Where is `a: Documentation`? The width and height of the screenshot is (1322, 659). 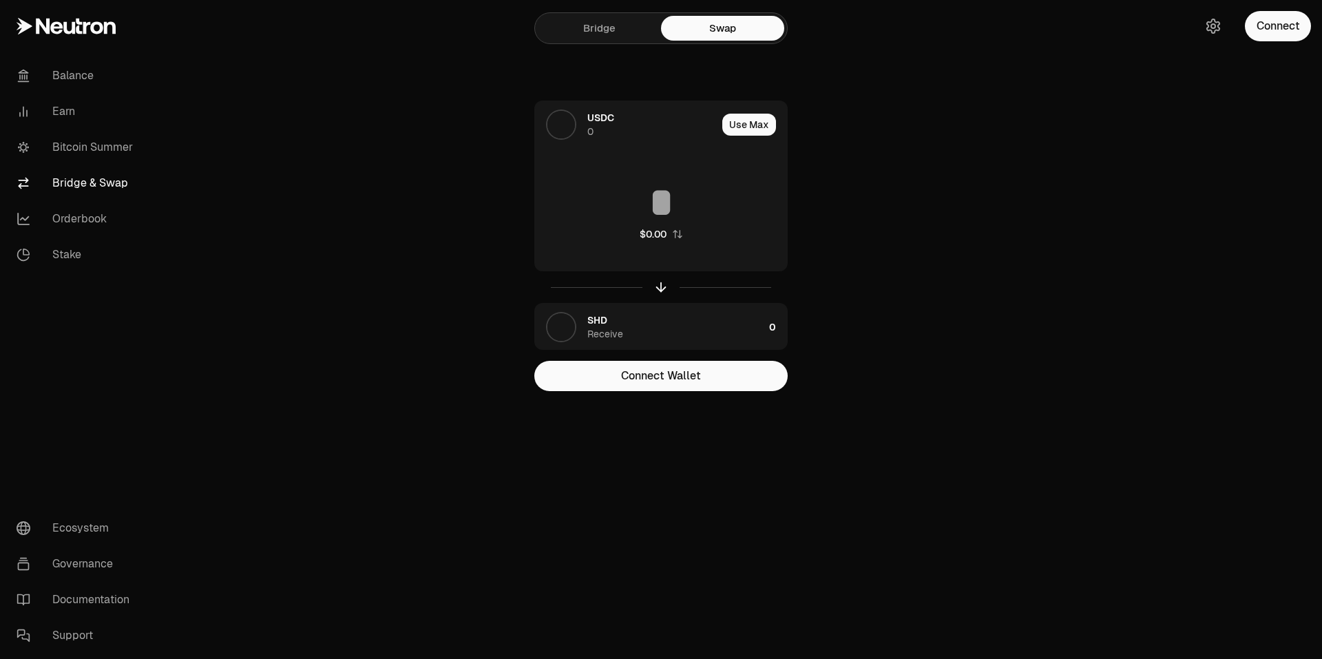 a: Documentation is located at coordinates (77, 600).